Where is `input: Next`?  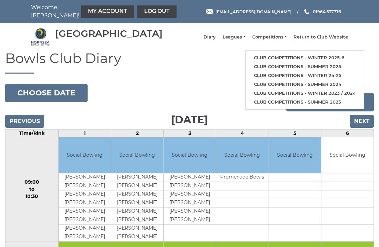 input: Next is located at coordinates (362, 121).